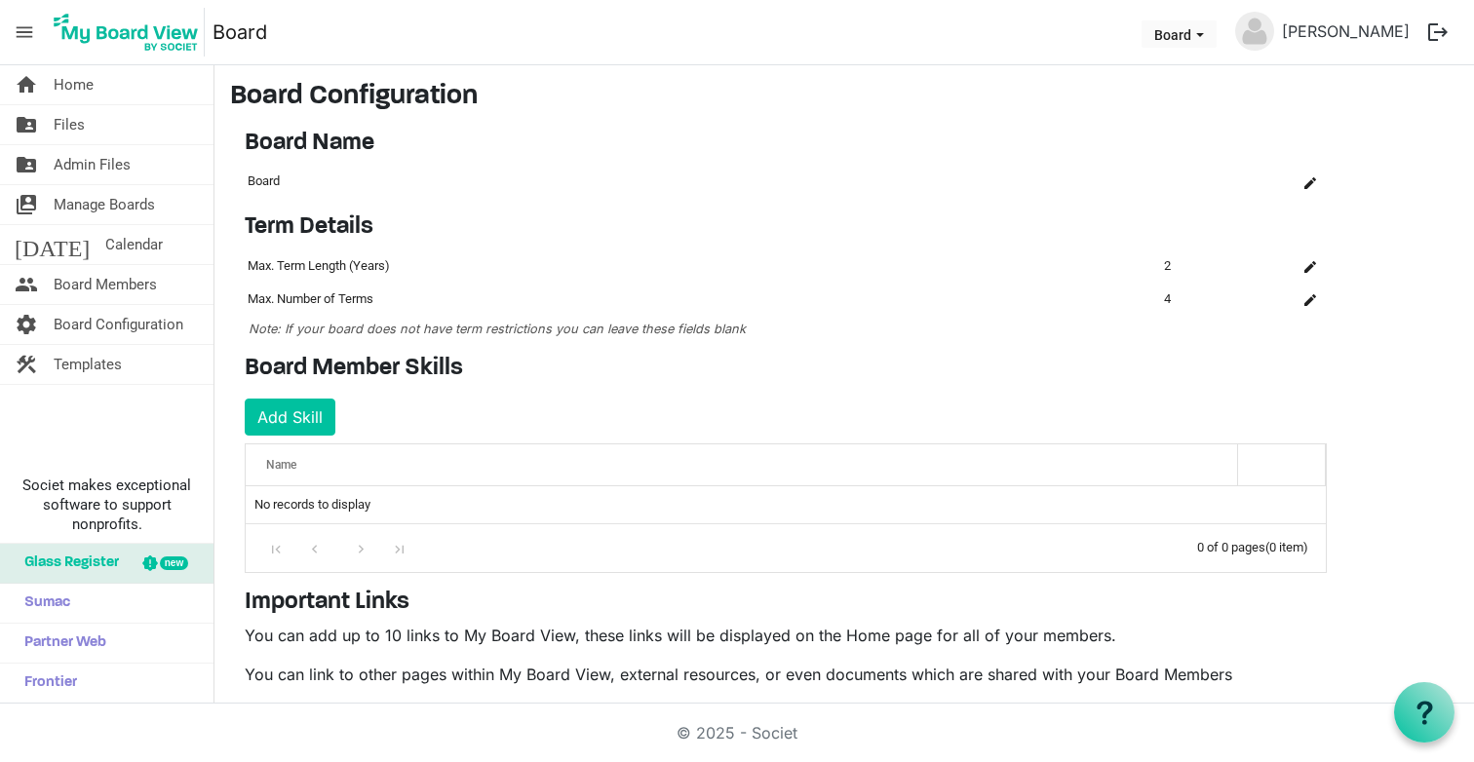 This screenshot has width=1474, height=762. I want to click on span: Frontier, so click(46, 683).